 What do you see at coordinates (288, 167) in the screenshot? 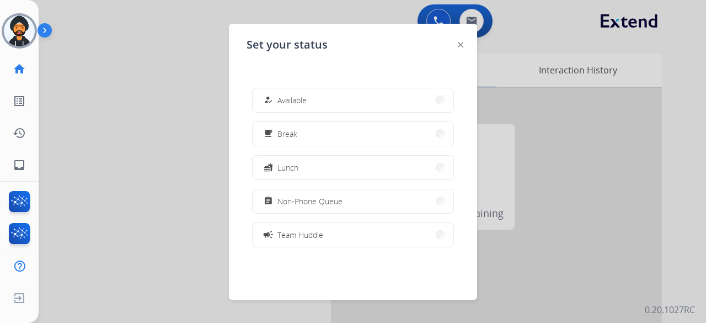
I see `span: Lunch` at bounding box center [288, 167].